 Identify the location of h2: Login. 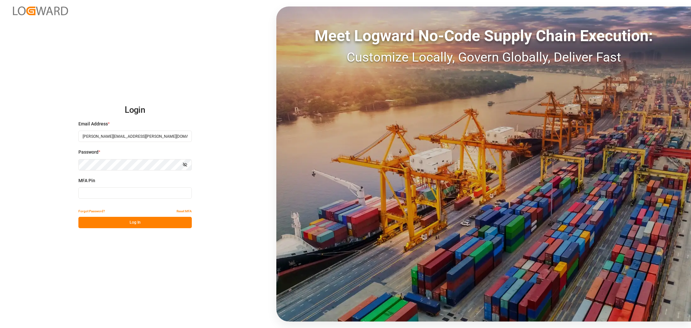
(135, 110).